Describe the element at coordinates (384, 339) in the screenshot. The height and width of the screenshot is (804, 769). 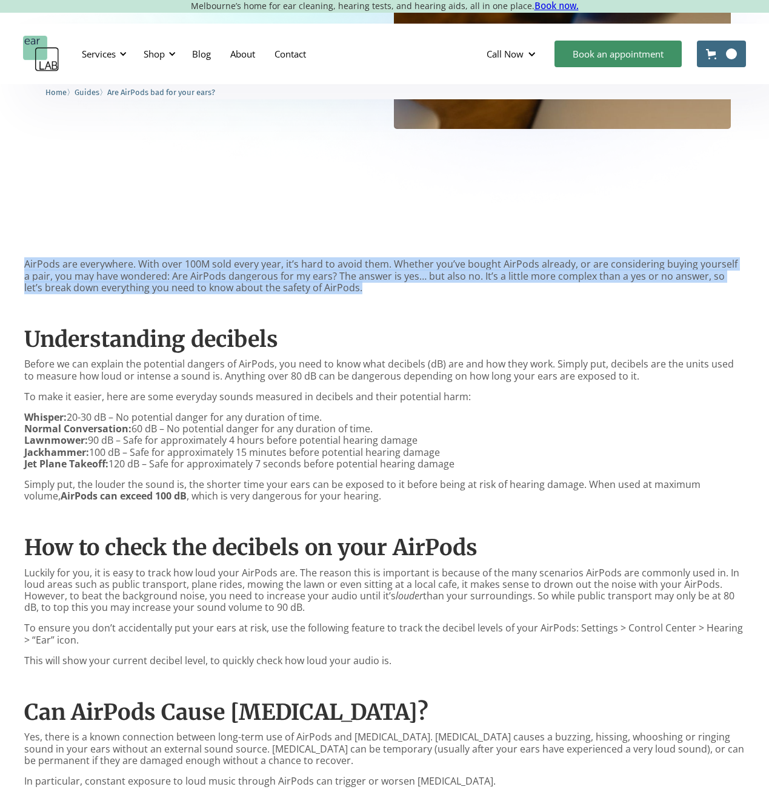
I see `h2: Understanding decibels` at that location.